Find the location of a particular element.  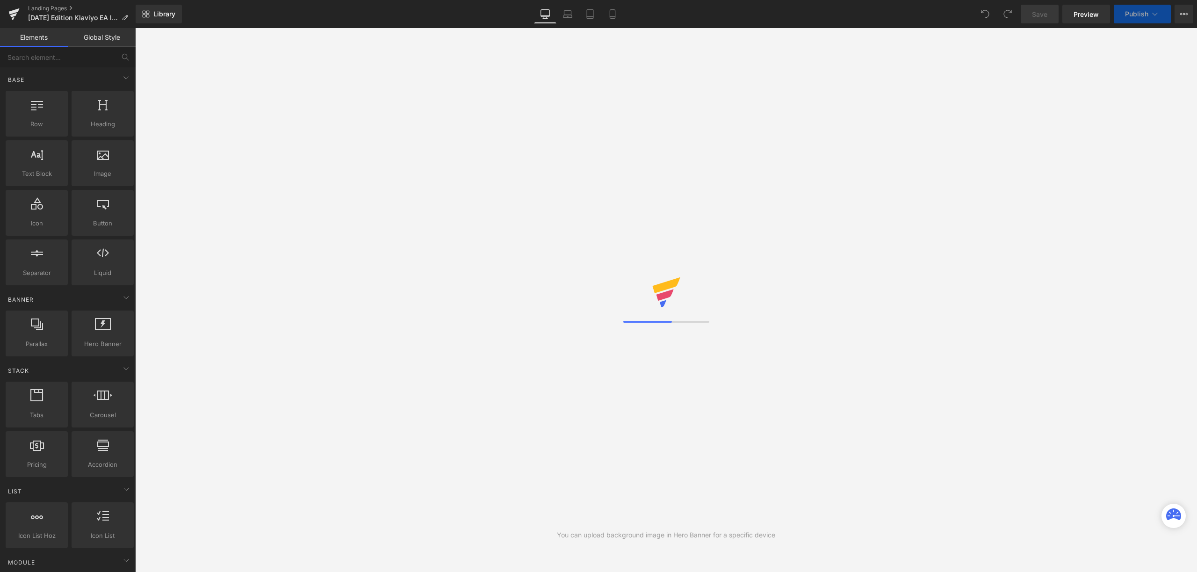

span: Icon List Hoz is located at coordinates (36, 535).